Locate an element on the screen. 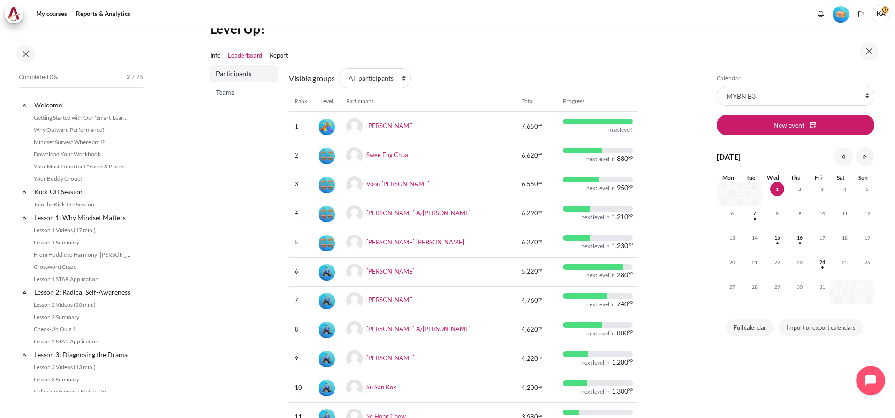  span: 4 is located at coordinates (845, 189).